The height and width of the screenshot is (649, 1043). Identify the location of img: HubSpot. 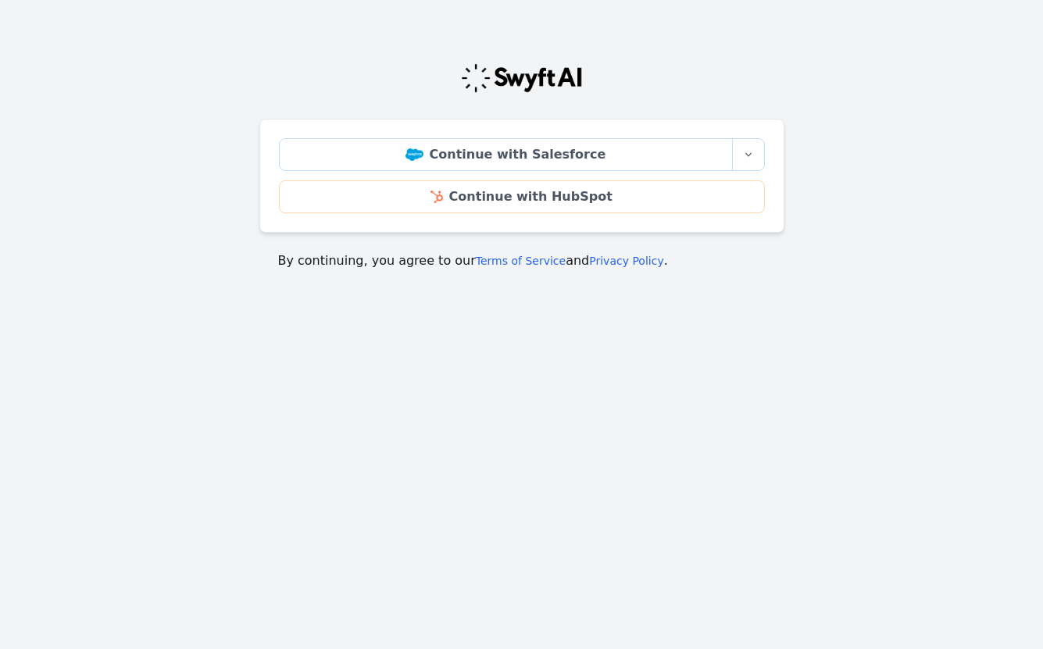
(436, 197).